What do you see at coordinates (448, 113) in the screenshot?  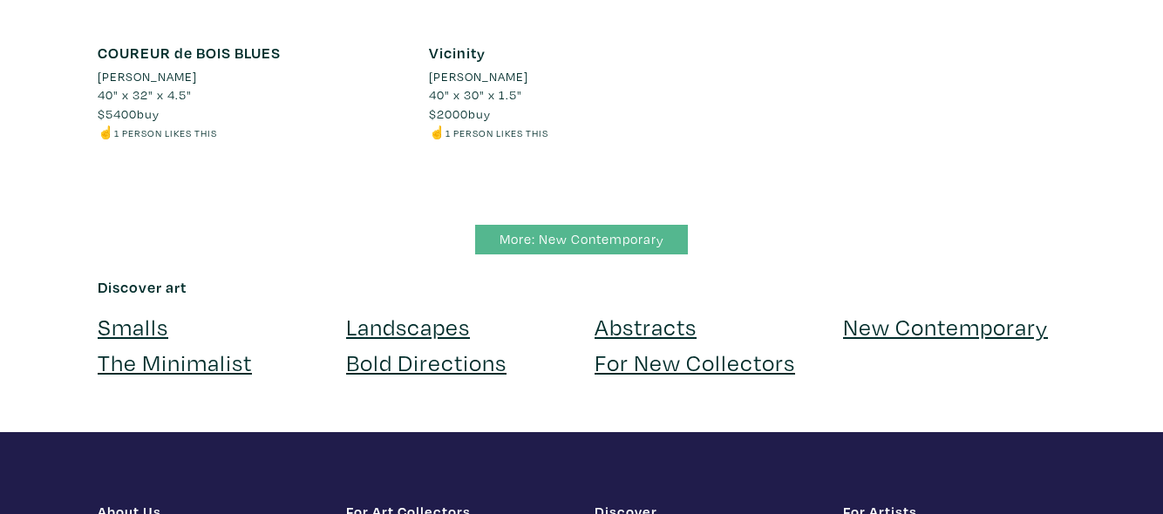 I see `span: $2000` at bounding box center [448, 113].